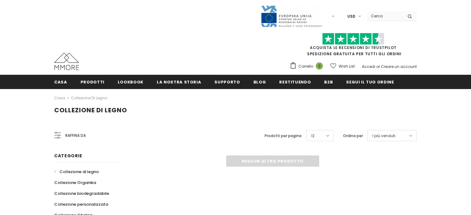 Image resolution: width=471 pixels, height=215 pixels. I want to click on span: Collezione biodegradabile, so click(82, 193).